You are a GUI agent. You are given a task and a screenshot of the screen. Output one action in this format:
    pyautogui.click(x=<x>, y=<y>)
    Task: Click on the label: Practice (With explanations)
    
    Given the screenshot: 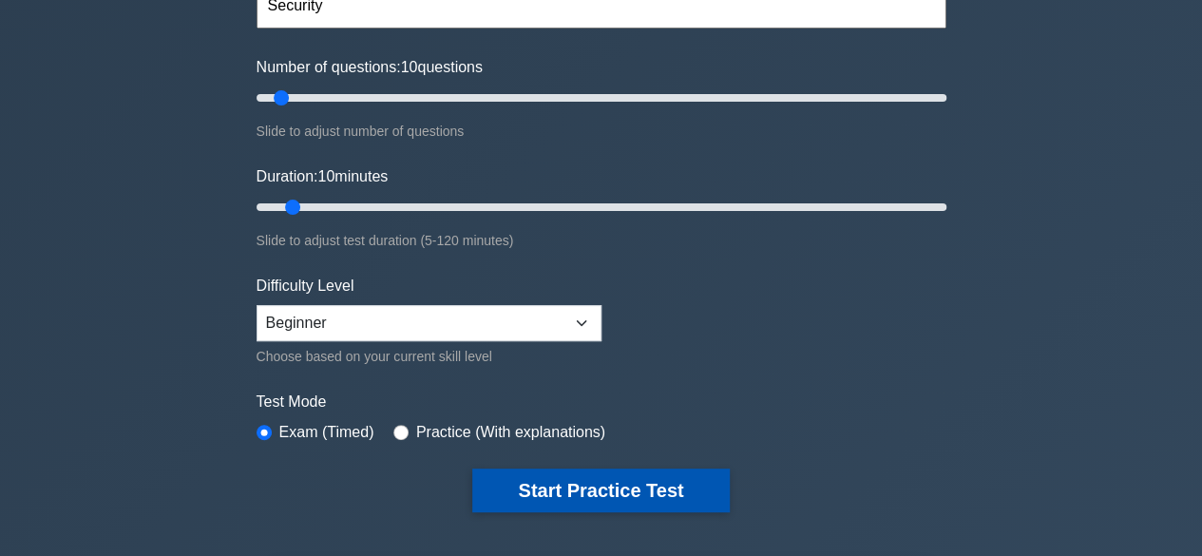 What is the action you would take?
    pyautogui.click(x=510, y=432)
    